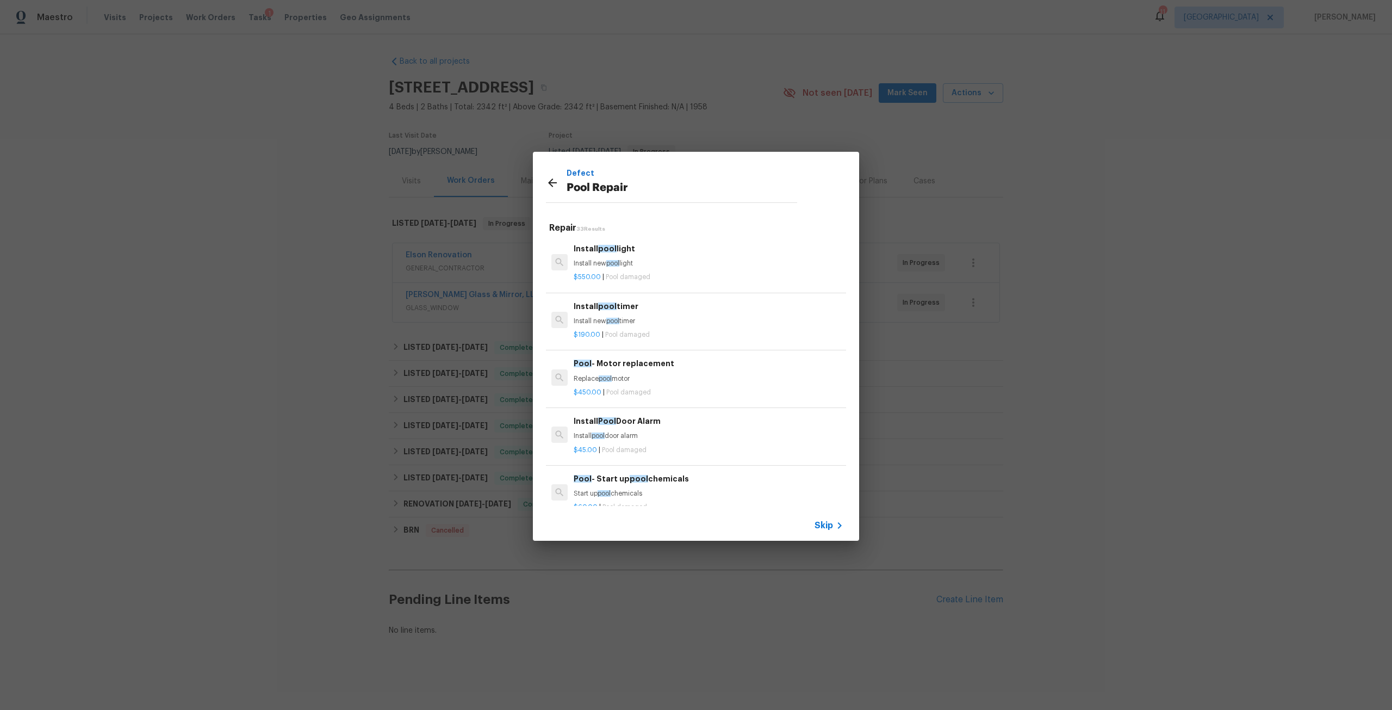 This screenshot has height=710, width=1392. Describe the element at coordinates (682, 173) in the screenshot. I see `p: Defect` at that location.